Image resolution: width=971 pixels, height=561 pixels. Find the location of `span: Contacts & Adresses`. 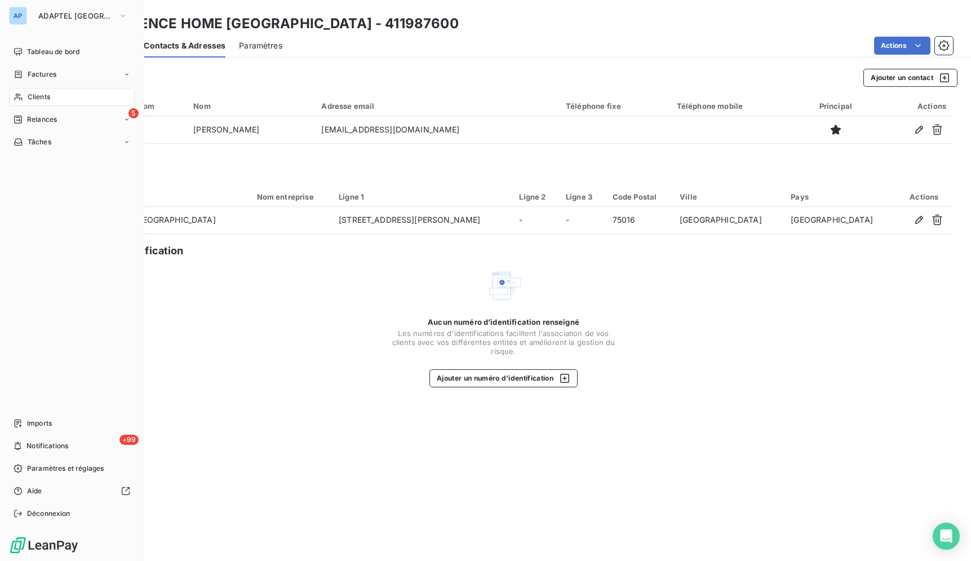

span: Contacts & Adresses is located at coordinates (184, 46).